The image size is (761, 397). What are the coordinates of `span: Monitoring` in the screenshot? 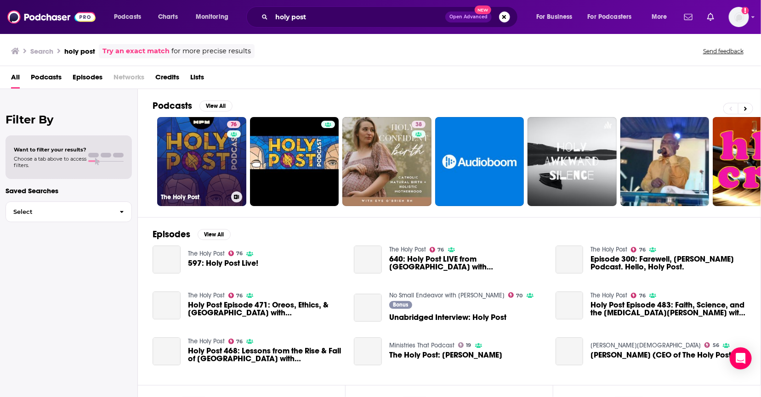 It's located at (212, 17).